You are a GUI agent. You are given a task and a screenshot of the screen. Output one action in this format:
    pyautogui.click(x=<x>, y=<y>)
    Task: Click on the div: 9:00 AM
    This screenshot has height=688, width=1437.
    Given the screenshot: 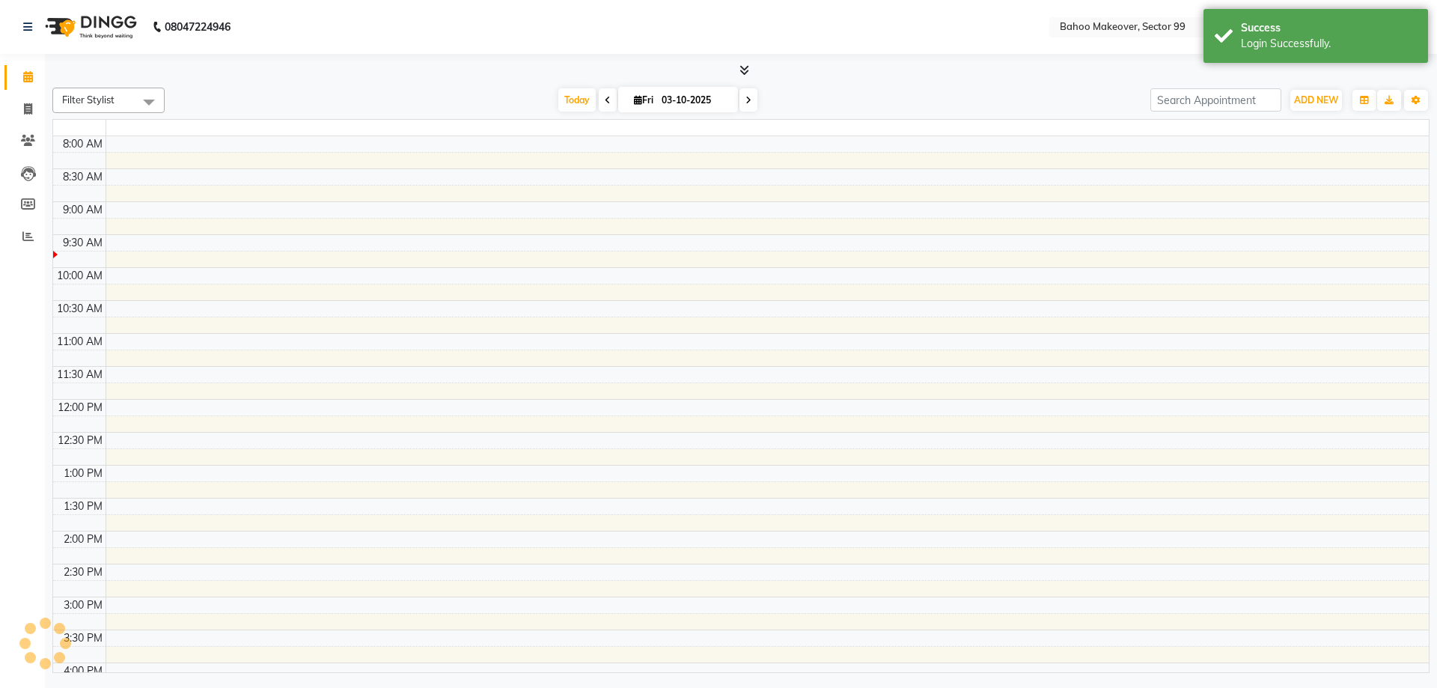 What is the action you would take?
    pyautogui.click(x=82, y=210)
    